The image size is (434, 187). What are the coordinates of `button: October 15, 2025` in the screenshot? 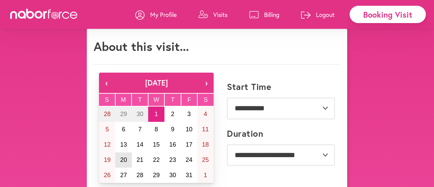 It's located at (156, 144).